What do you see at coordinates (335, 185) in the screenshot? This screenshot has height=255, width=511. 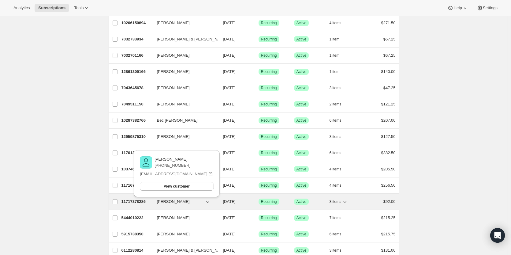 I see `span: 4 items` at bounding box center [335, 185].